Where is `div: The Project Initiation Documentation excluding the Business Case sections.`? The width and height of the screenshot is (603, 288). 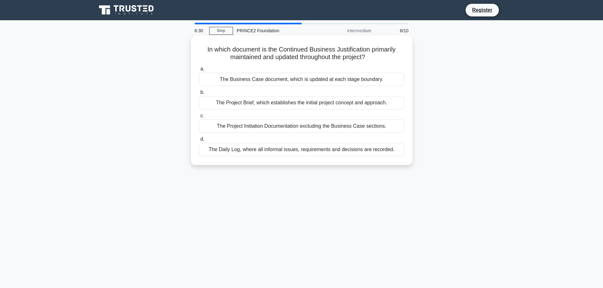 div: The Project Initiation Documentation excluding the Business Case sections. is located at coordinates (302, 126).